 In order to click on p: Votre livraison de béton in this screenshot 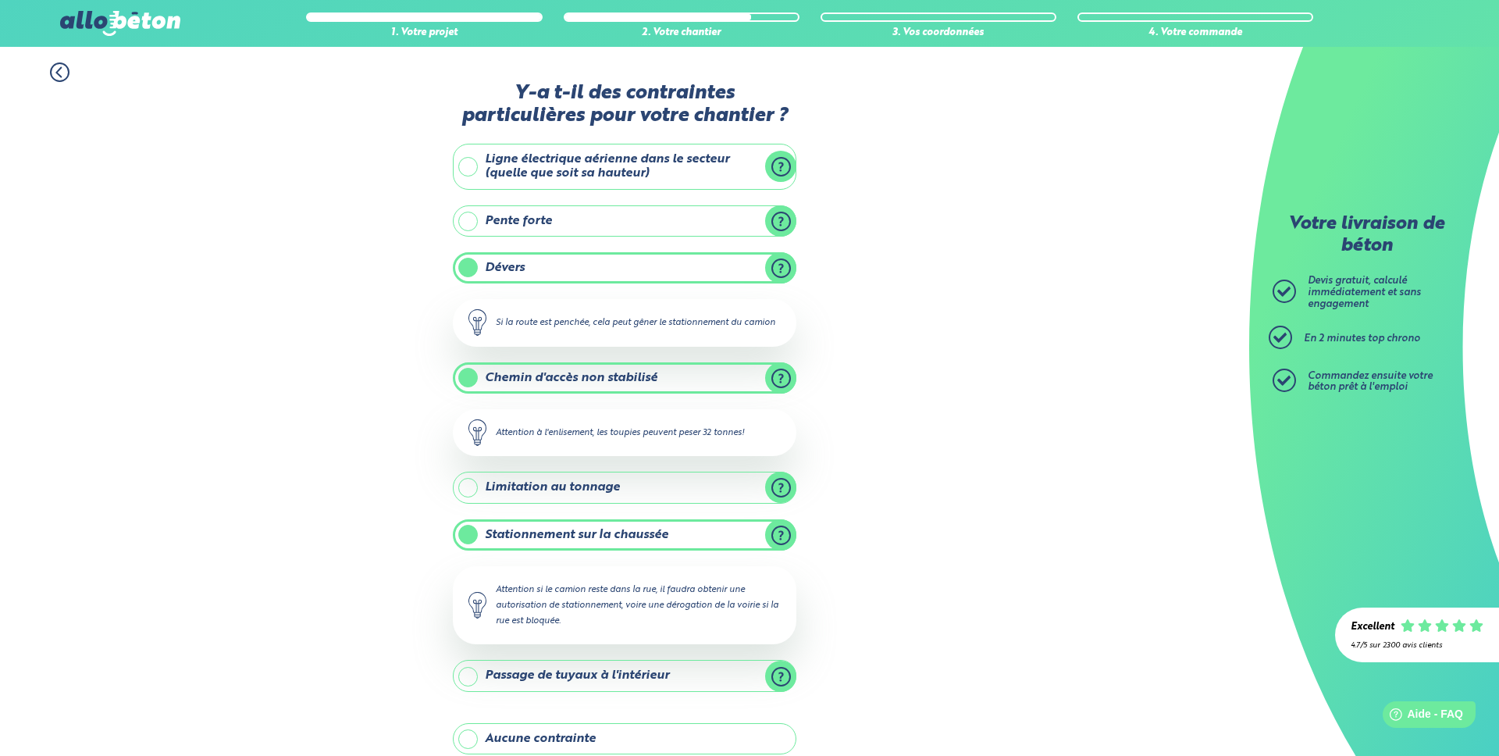, I will do `click(1366, 235)`.